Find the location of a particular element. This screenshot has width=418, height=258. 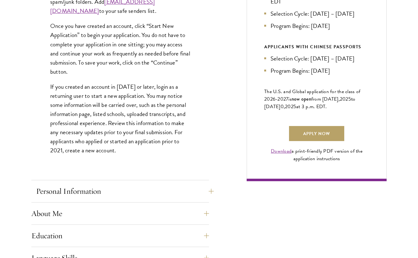

span: 0 is located at coordinates (282, 107).